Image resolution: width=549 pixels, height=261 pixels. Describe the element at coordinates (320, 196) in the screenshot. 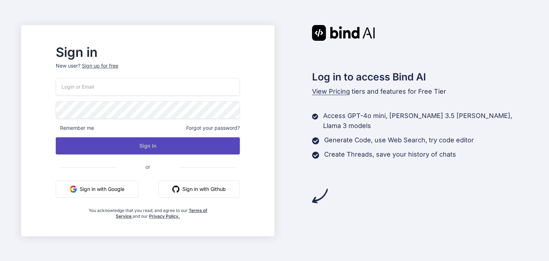

I see `img: arrow` at that location.